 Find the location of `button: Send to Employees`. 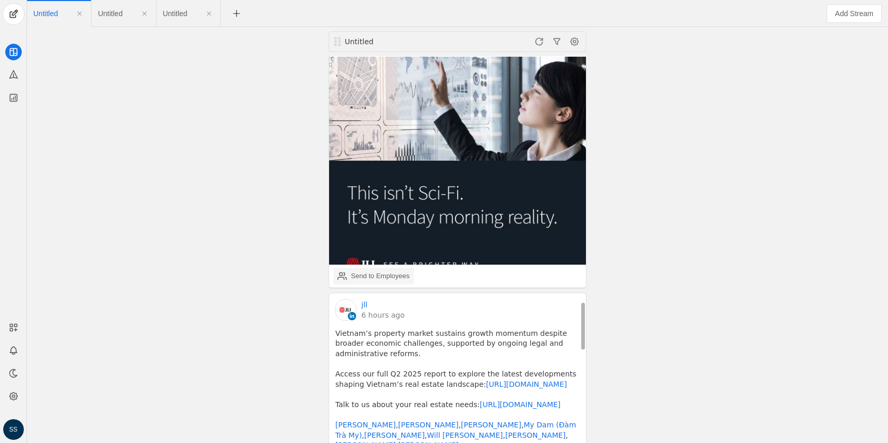

button: Send to Employees is located at coordinates (373, 276).